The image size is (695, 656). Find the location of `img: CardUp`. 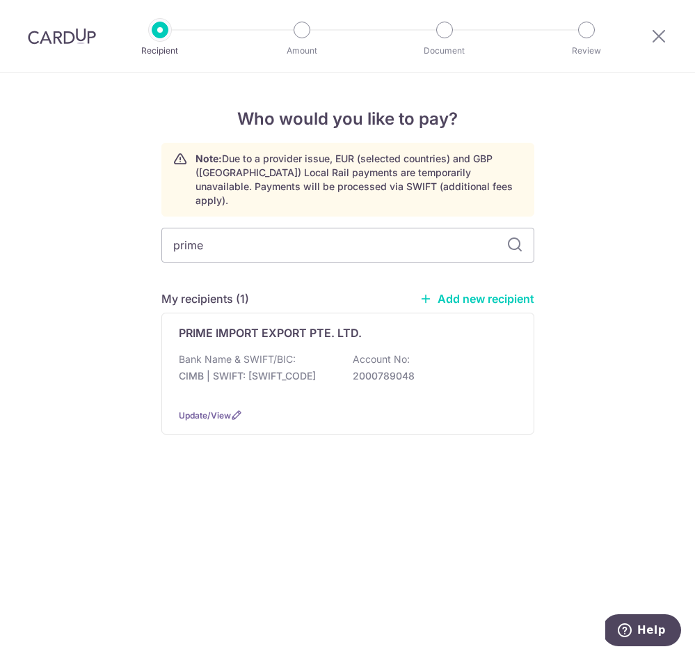

img: CardUp is located at coordinates (62, 36).